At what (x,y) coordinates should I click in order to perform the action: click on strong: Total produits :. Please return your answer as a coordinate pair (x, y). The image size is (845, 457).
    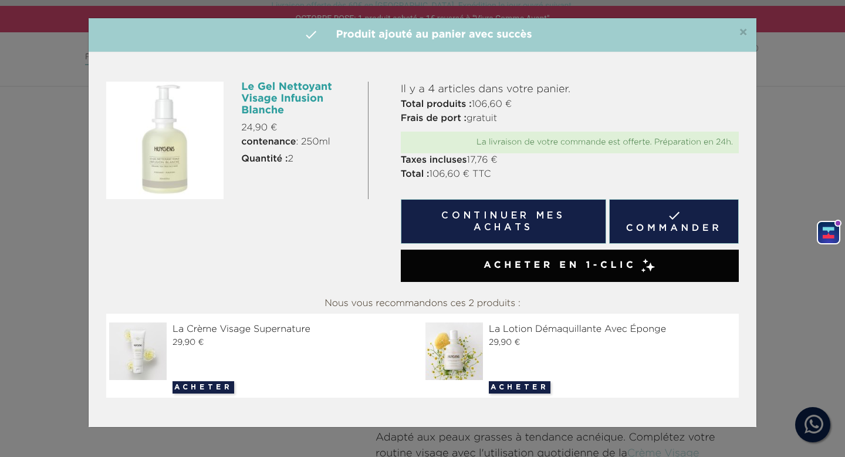
    Looking at the image, I should click on (436, 104).